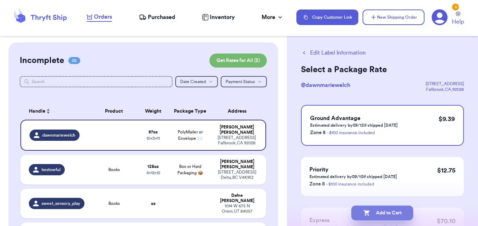  I want to click on th: Package Type, so click(190, 111).